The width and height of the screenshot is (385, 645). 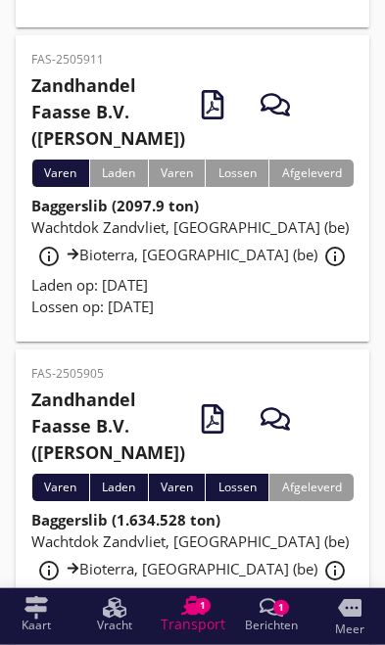 What do you see at coordinates (271, 615) in the screenshot?
I see `a: Berichten` at bounding box center [271, 615].